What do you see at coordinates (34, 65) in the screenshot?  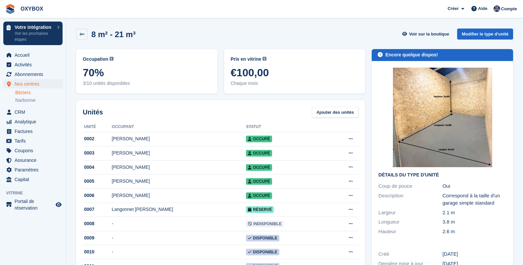 I see `span: Activités` at bounding box center [34, 65].